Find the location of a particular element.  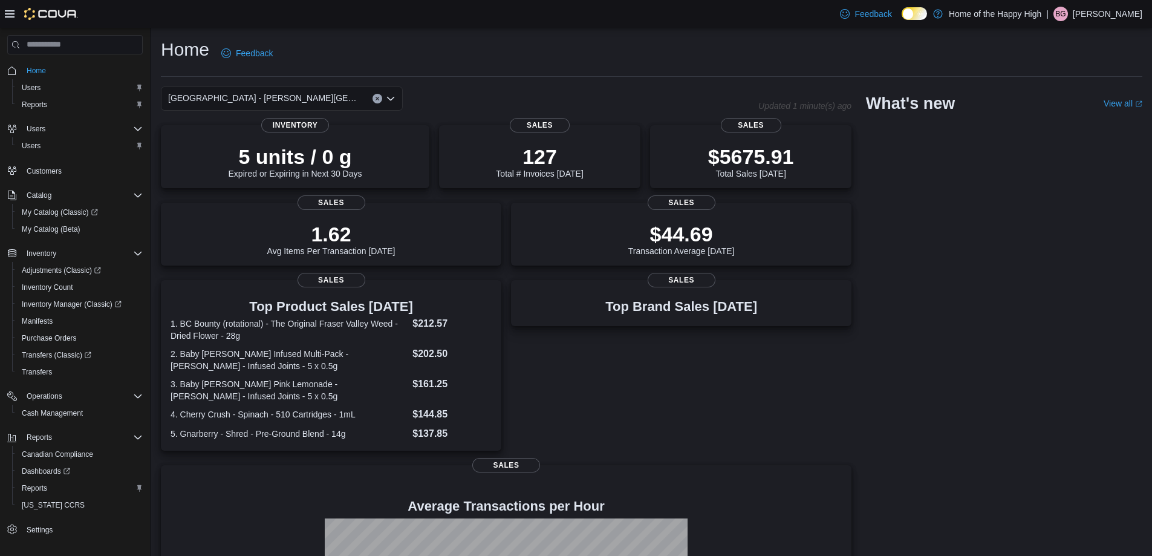

span: Dashboards is located at coordinates (46, 471).